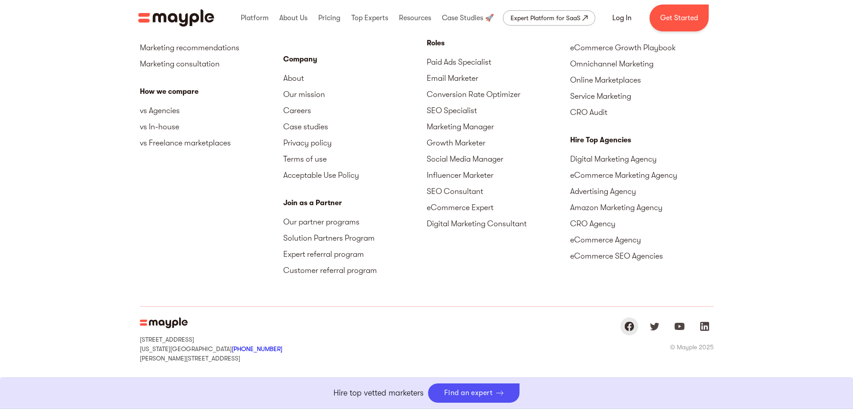 The height and width of the screenshot is (409, 853). I want to click on a: Growth Marketer, so click(499, 143).